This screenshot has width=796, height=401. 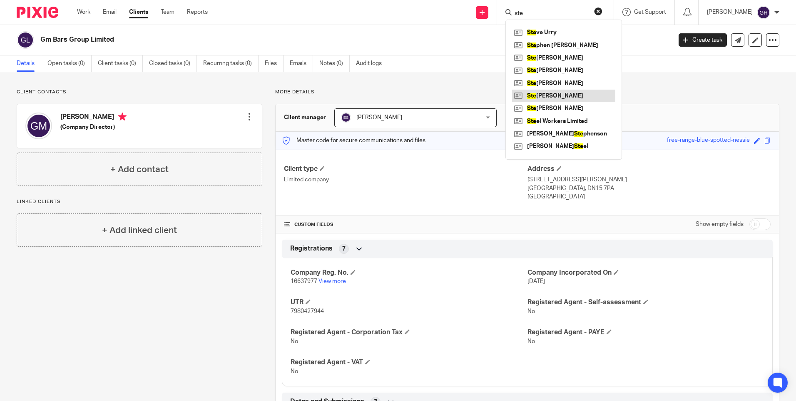 What do you see at coordinates (139, 169) in the screenshot?
I see `h4: + Add contact` at bounding box center [139, 169].